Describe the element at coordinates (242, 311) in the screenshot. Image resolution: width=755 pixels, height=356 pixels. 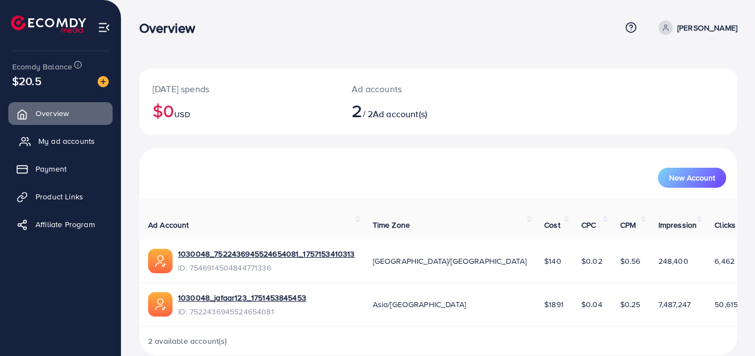
I see `span: ID: 7522436945524654081` at that location.